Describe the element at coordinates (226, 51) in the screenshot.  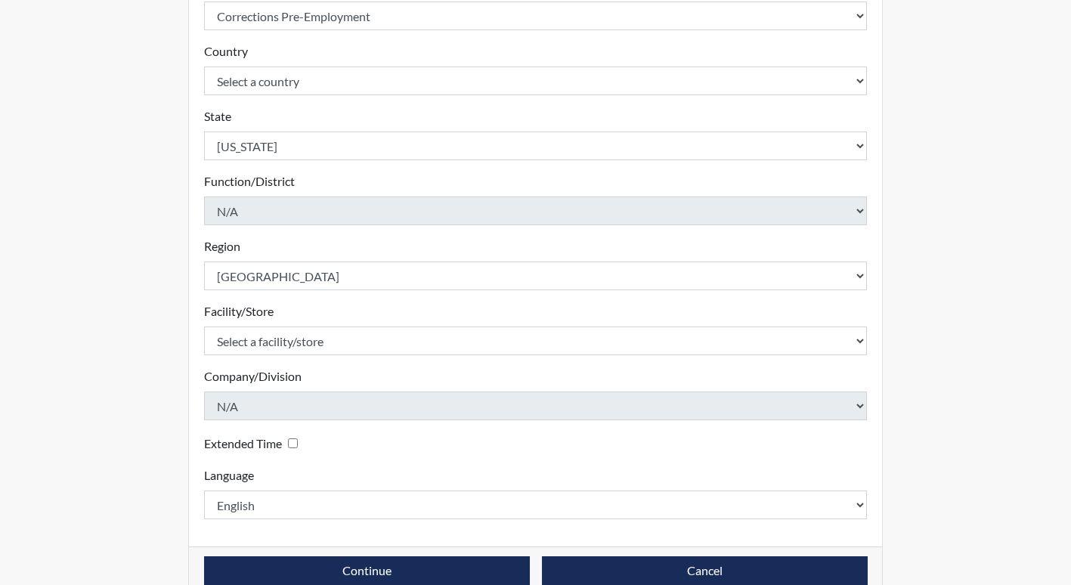
I see `label: Country` at that location.